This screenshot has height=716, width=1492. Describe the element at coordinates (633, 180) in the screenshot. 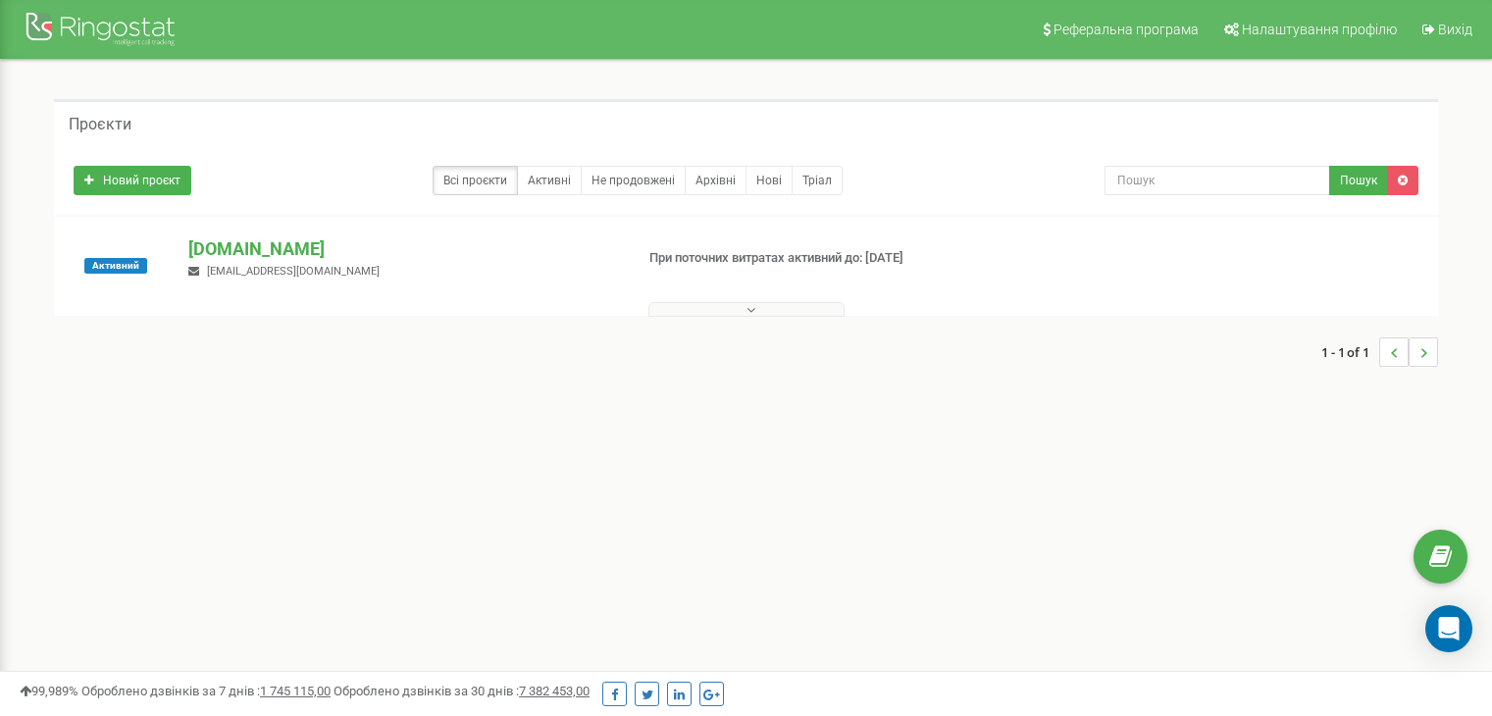

I see `a: Не продовжені` at that location.